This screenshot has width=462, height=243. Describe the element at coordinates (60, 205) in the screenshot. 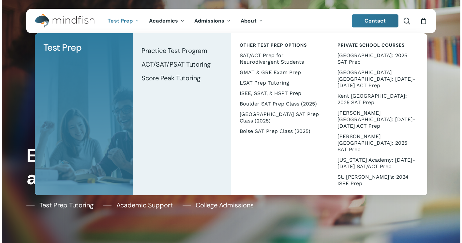

I see `a: Test Prep Tutoring` at that location.